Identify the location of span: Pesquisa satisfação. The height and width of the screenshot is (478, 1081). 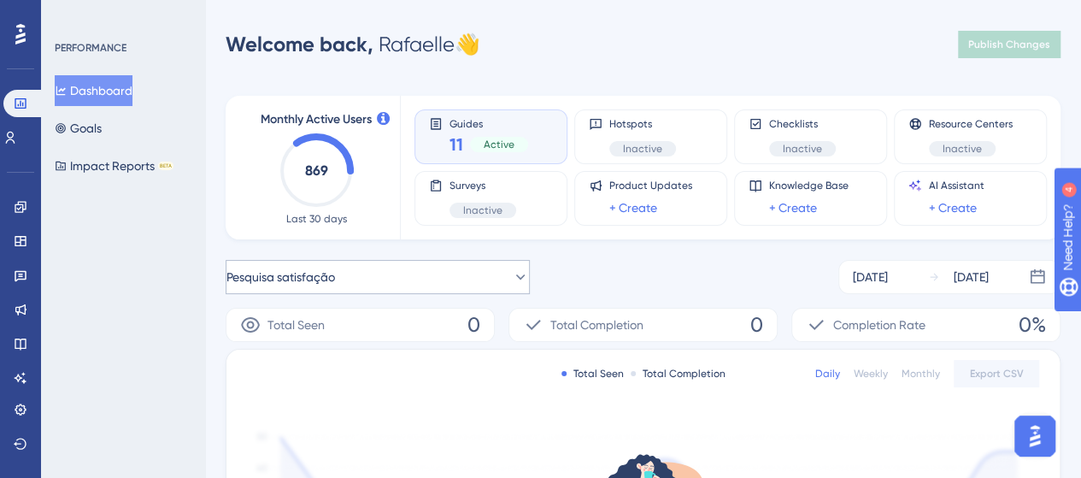
(280, 277).